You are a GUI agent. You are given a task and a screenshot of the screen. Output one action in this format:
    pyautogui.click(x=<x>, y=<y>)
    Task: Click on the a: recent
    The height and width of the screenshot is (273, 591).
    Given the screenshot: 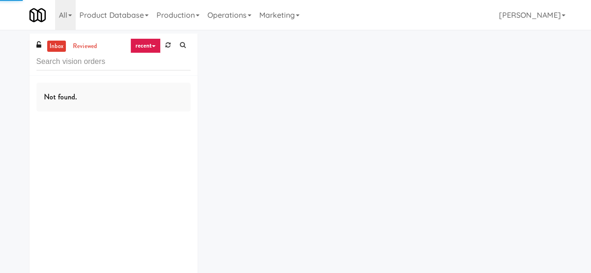 What is the action you would take?
    pyautogui.click(x=146, y=46)
    